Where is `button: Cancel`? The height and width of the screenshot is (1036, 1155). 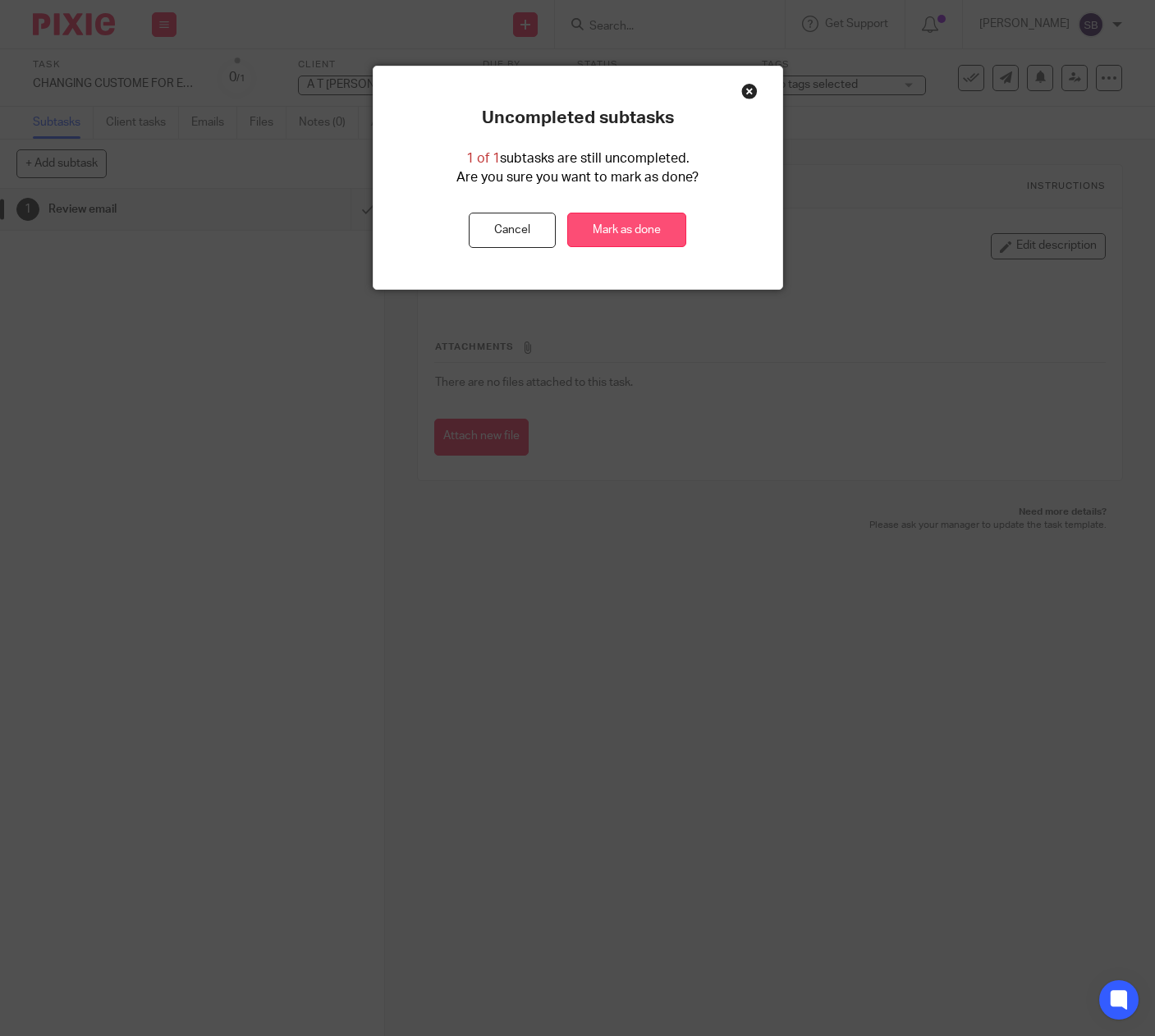
button: Cancel is located at coordinates (512, 230).